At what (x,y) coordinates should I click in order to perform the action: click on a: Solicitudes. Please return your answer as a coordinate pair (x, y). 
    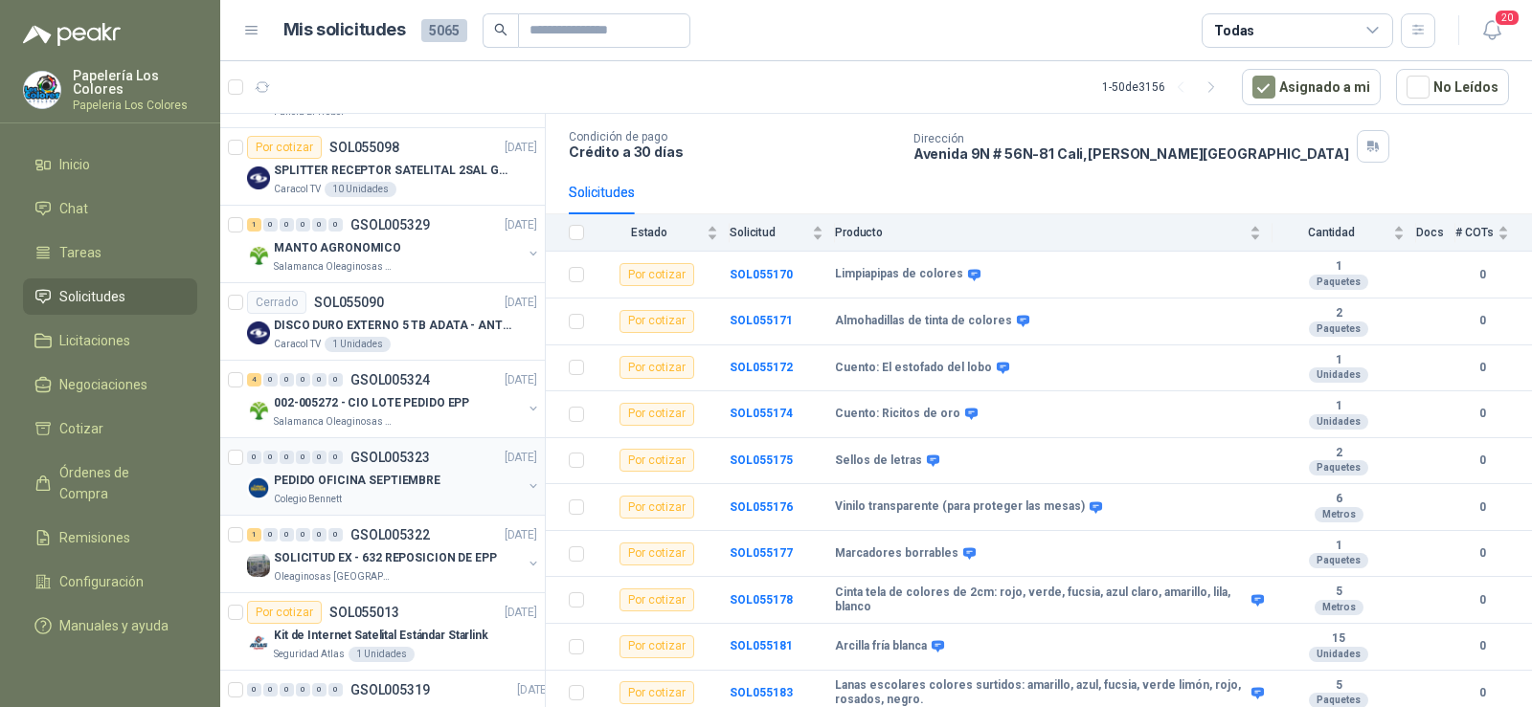
    Looking at the image, I should click on (110, 297).